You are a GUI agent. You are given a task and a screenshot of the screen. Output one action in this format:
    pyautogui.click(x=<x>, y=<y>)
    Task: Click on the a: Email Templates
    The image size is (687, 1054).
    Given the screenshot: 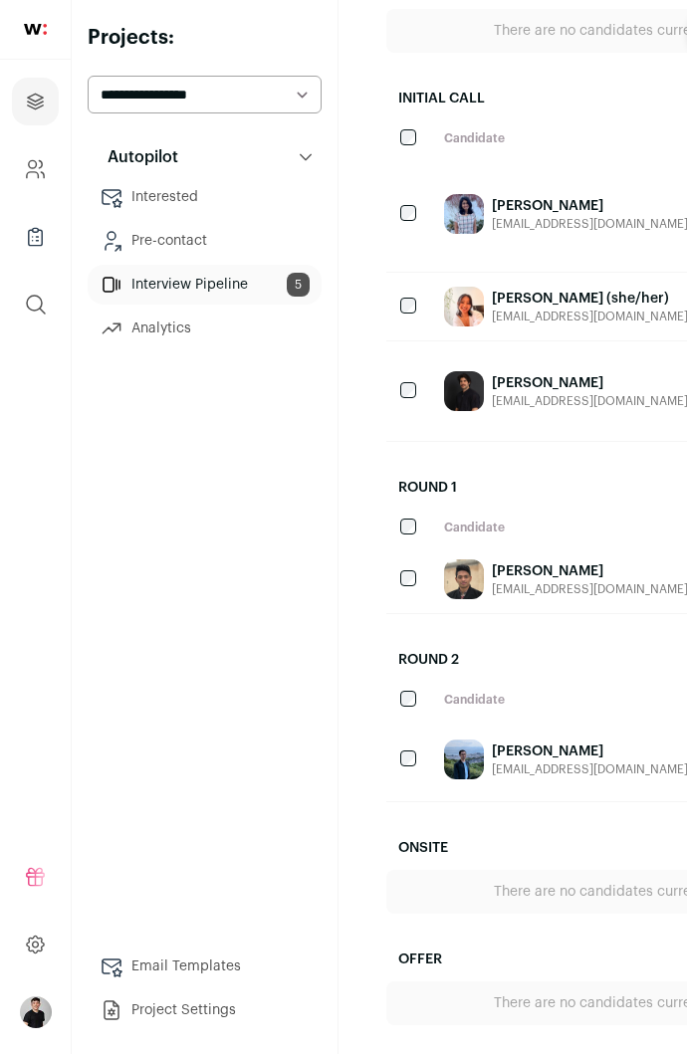 What is the action you would take?
    pyautogui.click(x=204, y=967)
    